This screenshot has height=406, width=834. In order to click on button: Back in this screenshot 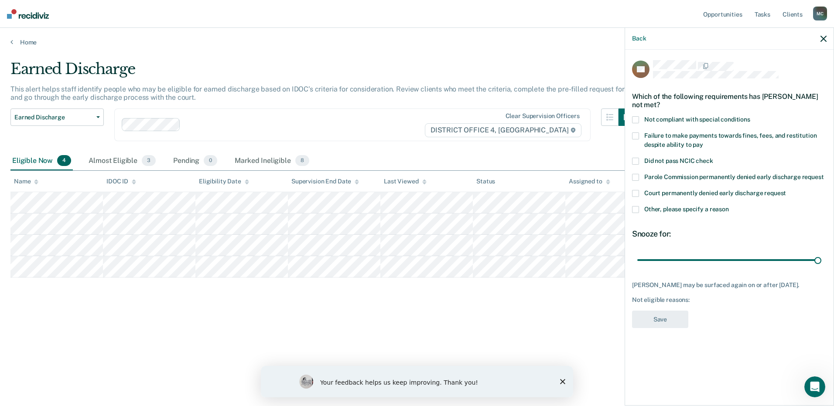, I will do `click(639, 38)`.